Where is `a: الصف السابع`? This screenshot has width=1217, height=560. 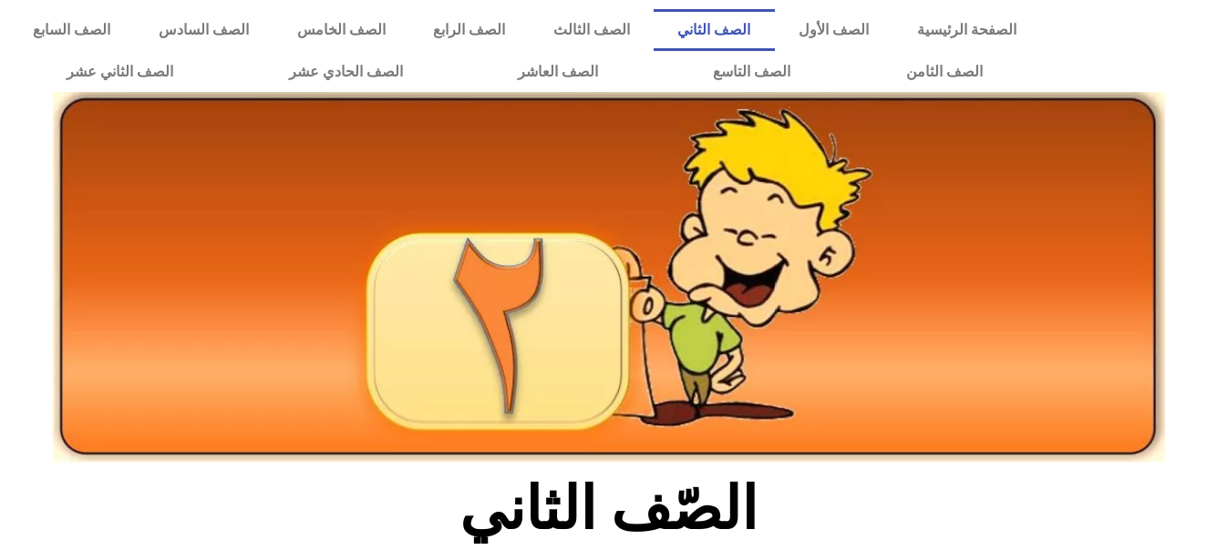
a: الصف السابع is located at coordinates (72, 30).